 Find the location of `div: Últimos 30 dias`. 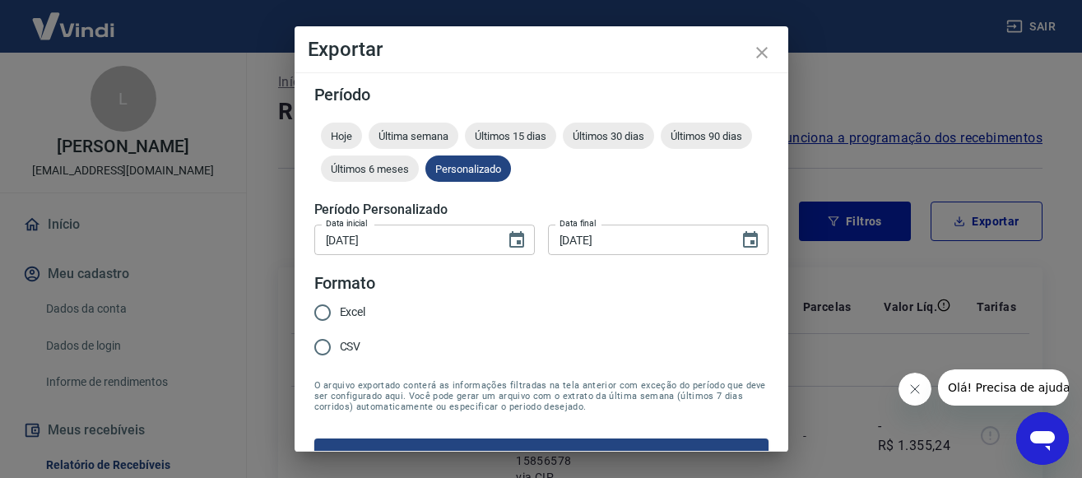

div: Últimos 30 dias is located at coordinates (608, 136).